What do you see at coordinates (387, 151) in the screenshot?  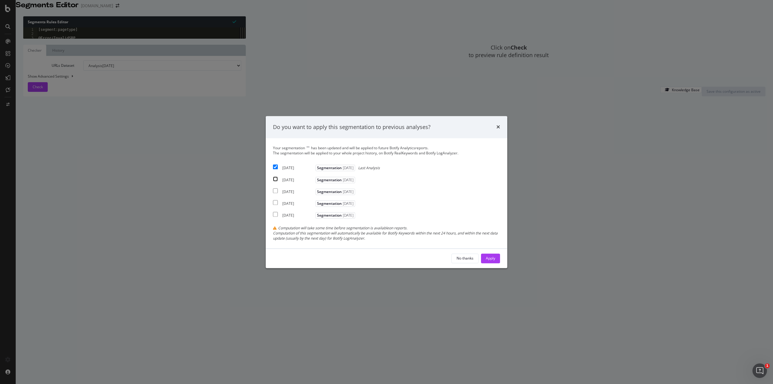 I see `div: Your segmentation has been updated and will be applied to future Botify Analytics reports.` at bounding box center [387, 151].